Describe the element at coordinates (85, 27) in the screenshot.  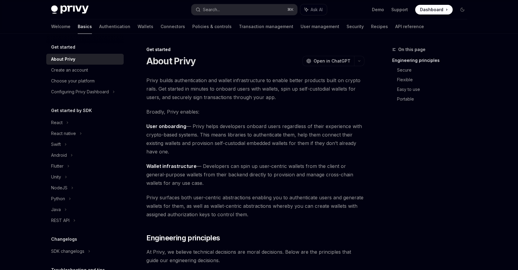
I see `a: Basics` at that location.